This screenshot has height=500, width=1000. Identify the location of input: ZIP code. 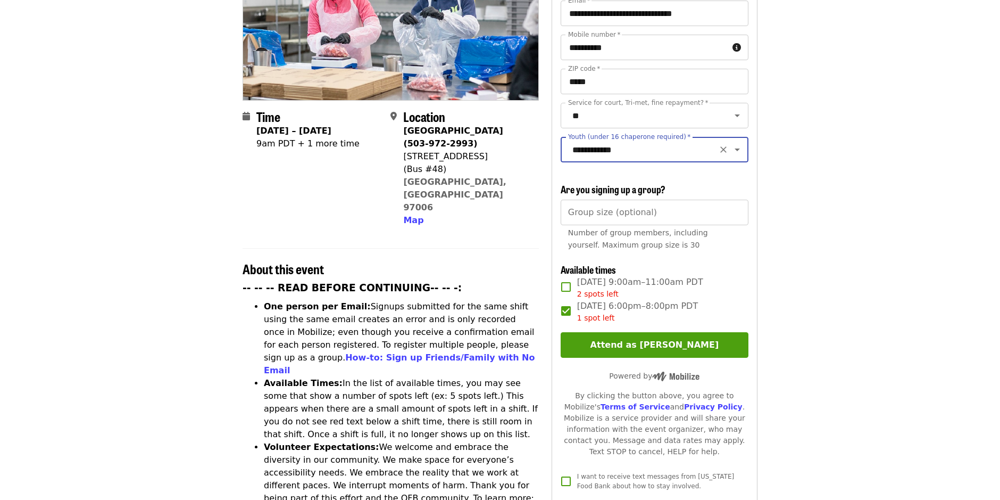
(654, 81).